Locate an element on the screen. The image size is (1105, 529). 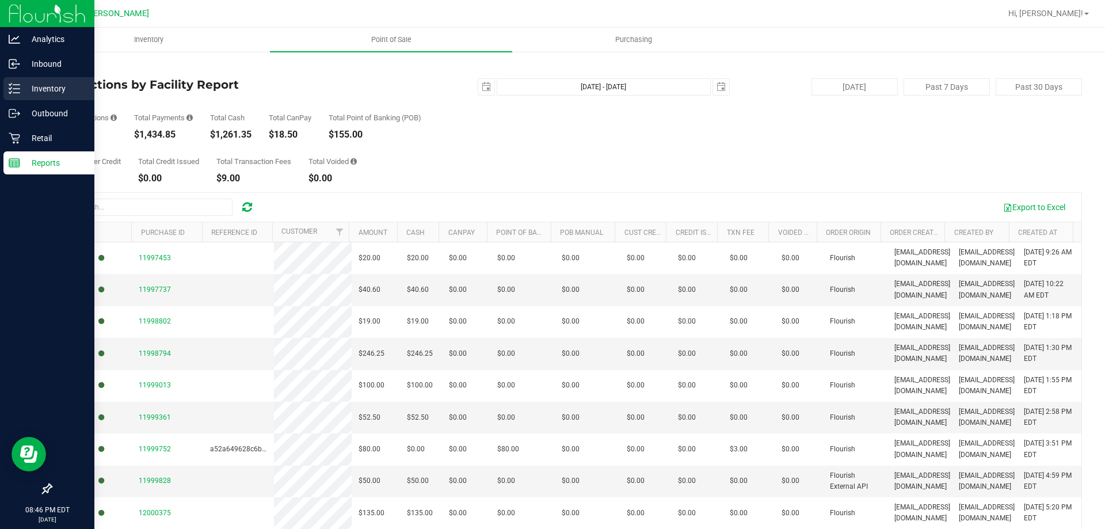
div: Total Credit Issued is located at coordinates (169, 161).